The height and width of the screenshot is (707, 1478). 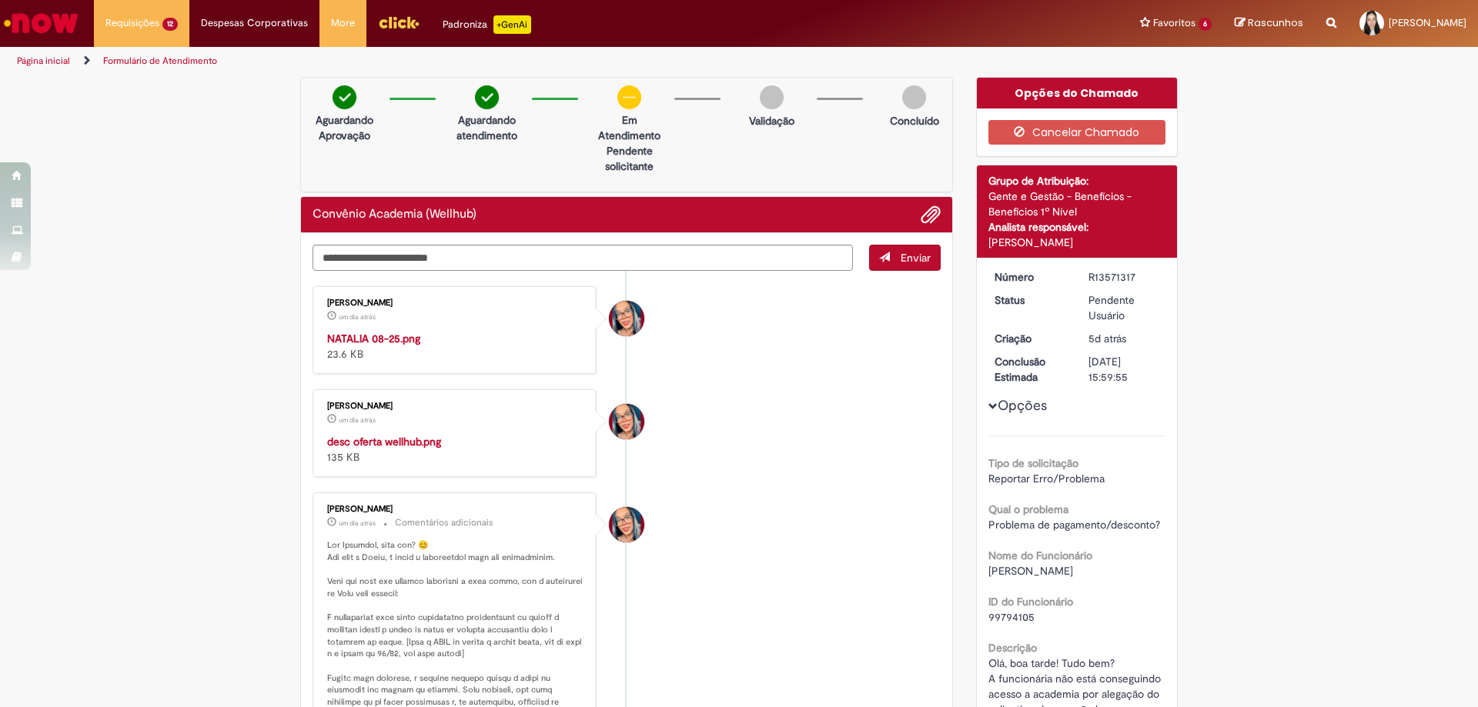 I want to click on p: Pendente solicitante, so click(x=629, y=159).